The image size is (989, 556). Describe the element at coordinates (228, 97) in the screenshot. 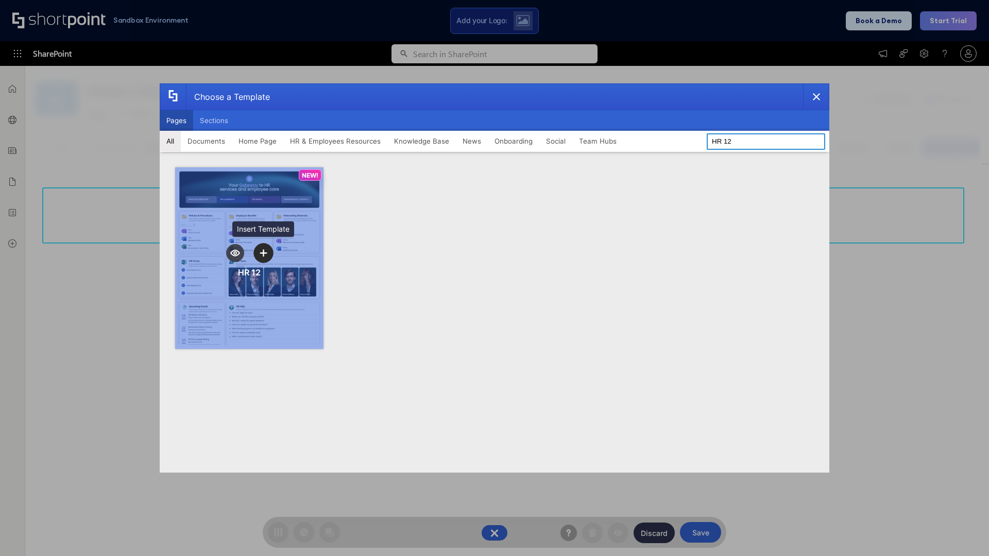

I see `div: Choose a Template` at that location.